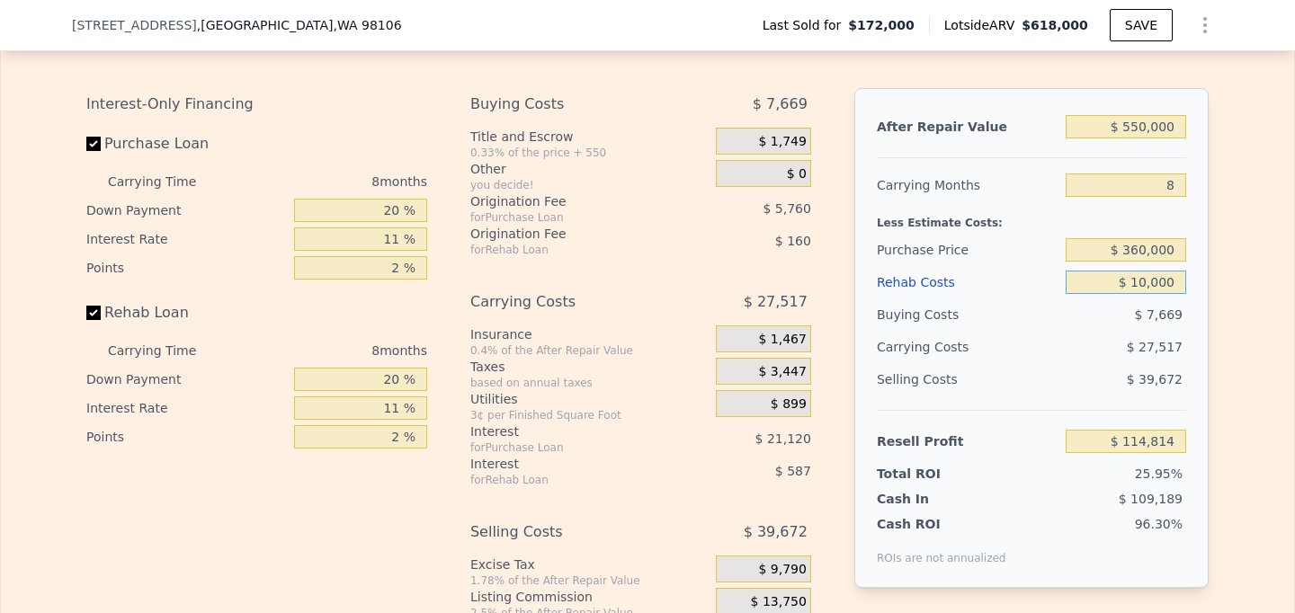 The image size is (1295, 613). I want to click on span: $ 9,790, so click(781, 570).